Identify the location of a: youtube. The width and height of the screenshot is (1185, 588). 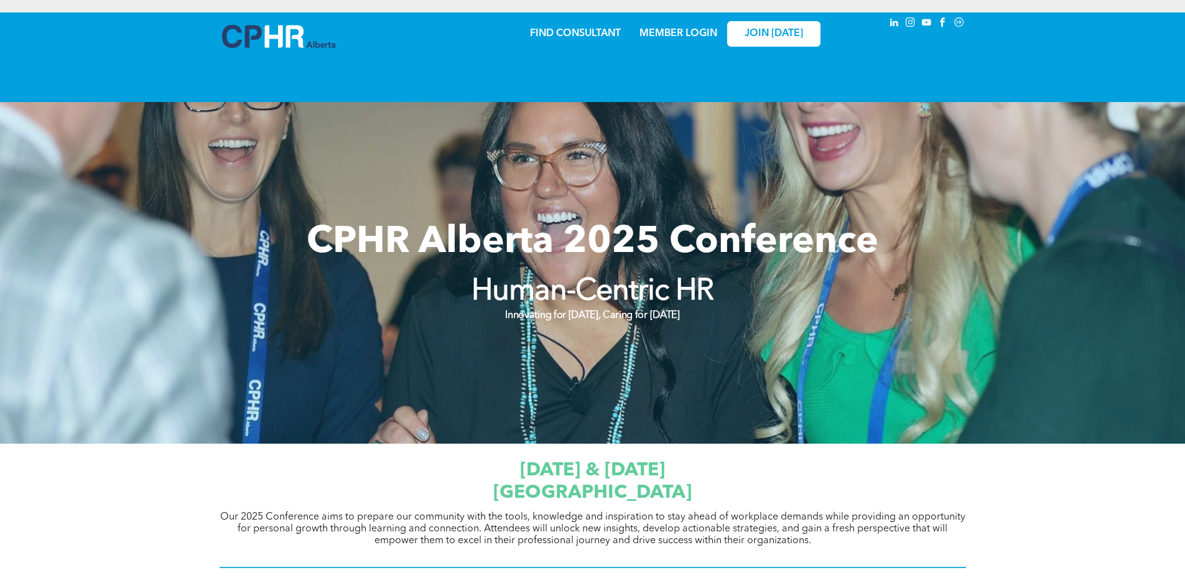
(927, 24).